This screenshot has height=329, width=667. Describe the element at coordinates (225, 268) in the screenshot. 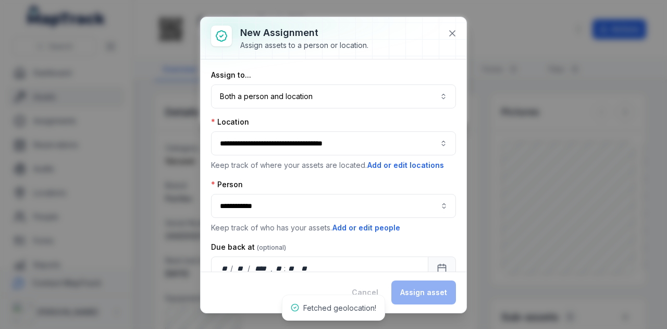

I see `div: day,` at that location.